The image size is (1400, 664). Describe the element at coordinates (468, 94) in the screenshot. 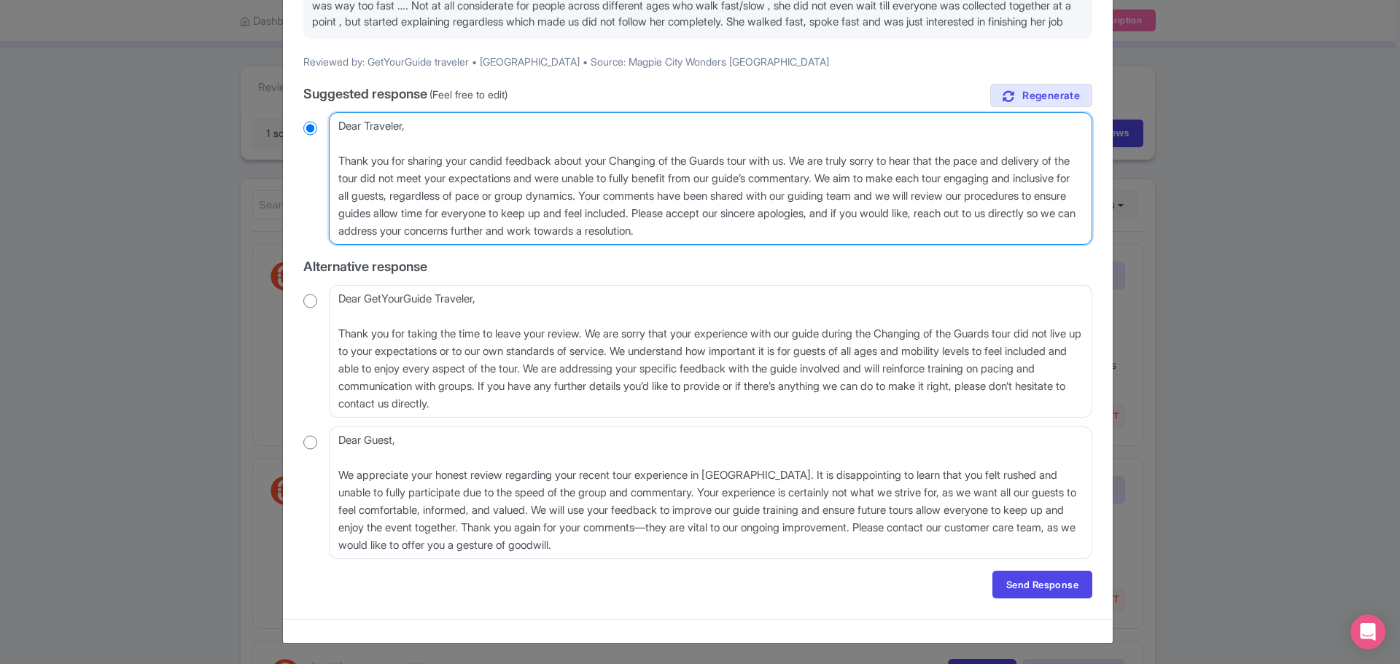

I see `span: (Feel free to edit)` at that location.